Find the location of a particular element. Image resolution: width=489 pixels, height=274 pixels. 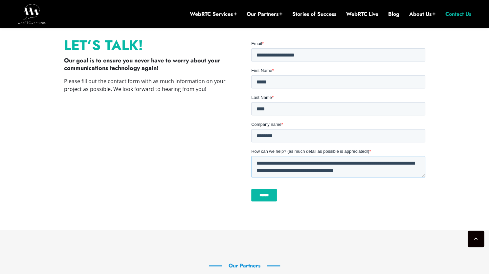

img: WebRTC.ventures is located at coordinates (32, 14).